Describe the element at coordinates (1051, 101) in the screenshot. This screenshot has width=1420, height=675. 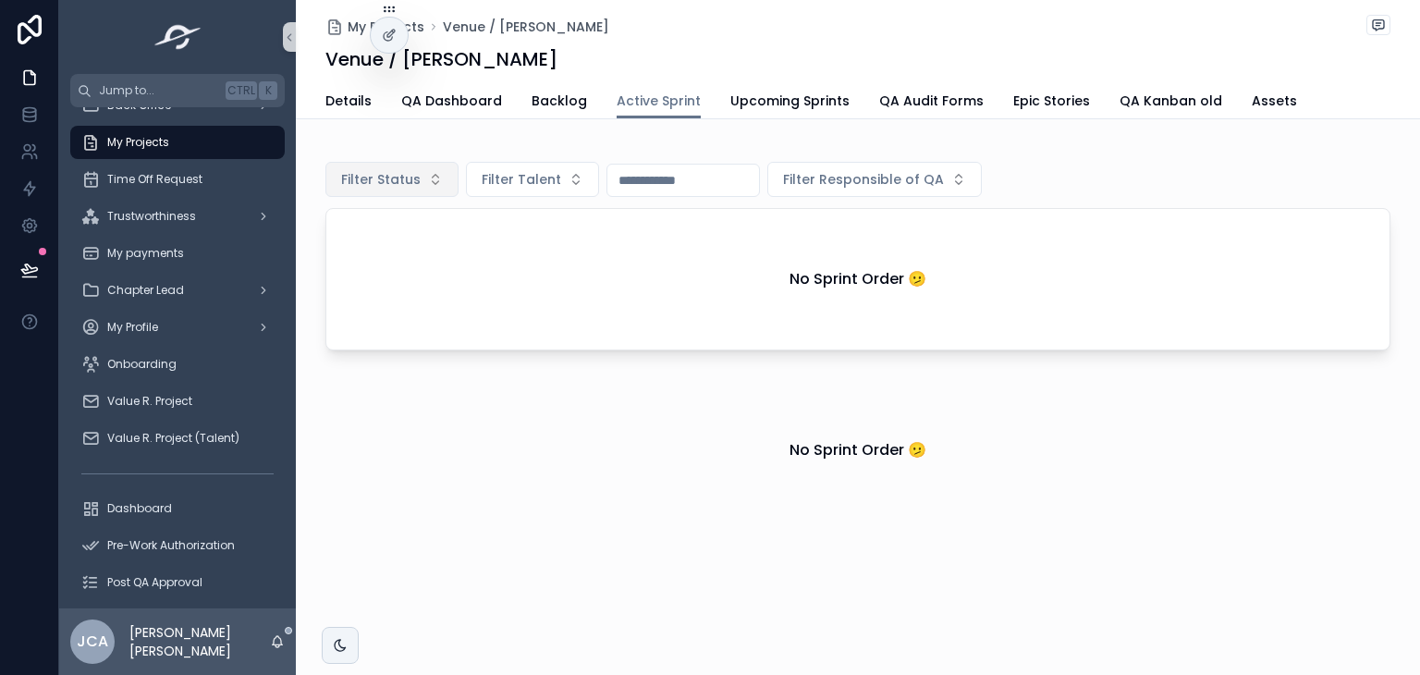
I see `span: Epic Stories` at that location.